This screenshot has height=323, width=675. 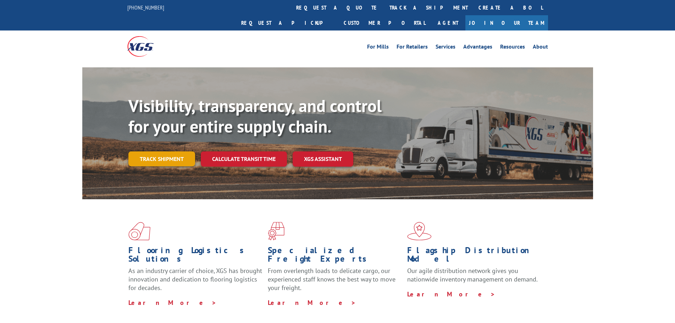 What do you see at coordinates (513, 48) in the screenshot?
I see `a: Resources` at bounding box center [513, 48].